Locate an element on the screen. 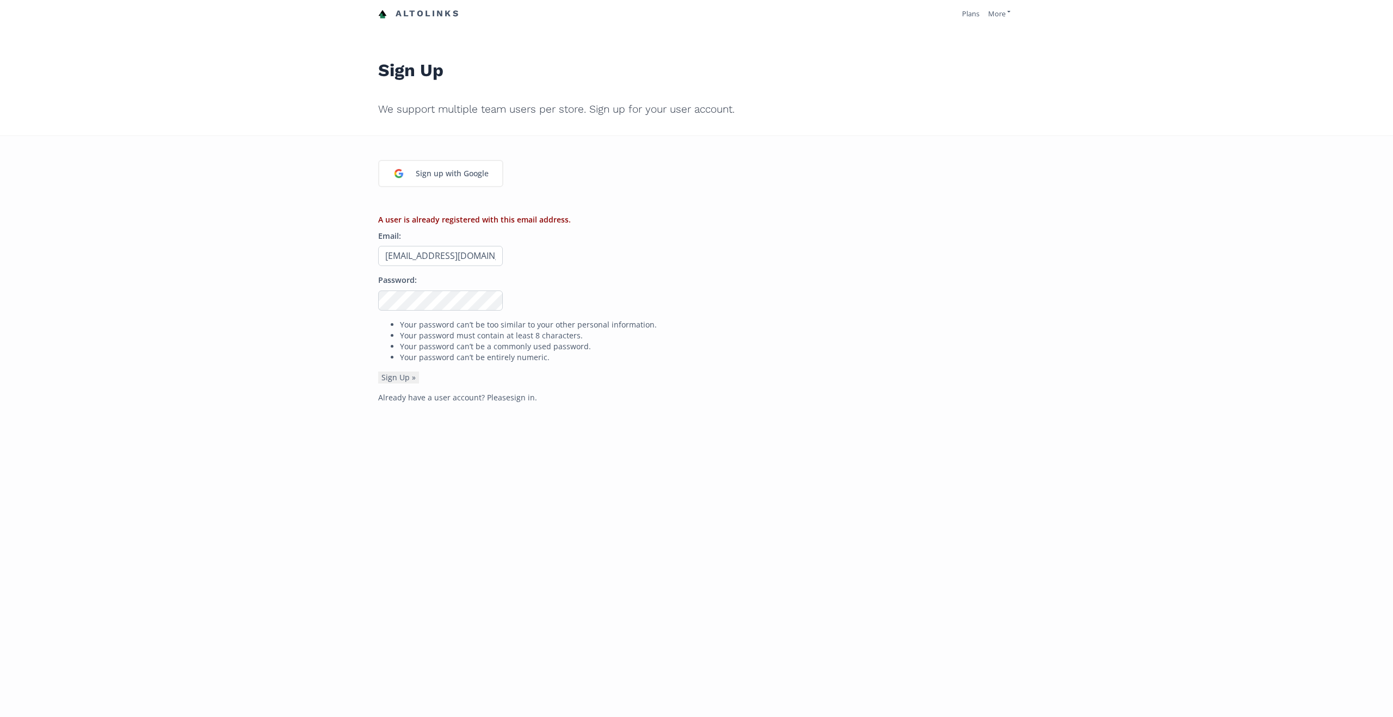  a: Plans is located at coordinates (971, 14).